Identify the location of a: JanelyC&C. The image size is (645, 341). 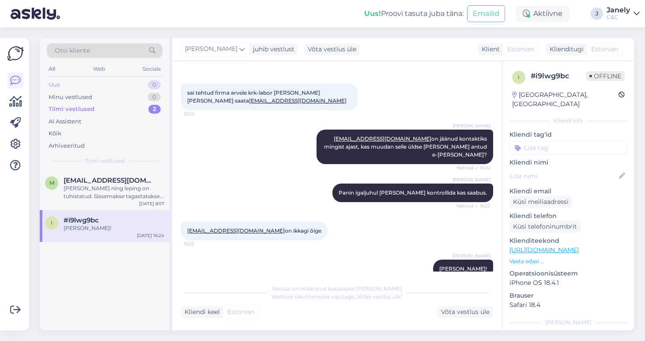
(623, 14).